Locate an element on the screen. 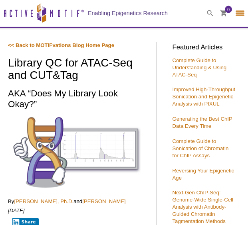 The image size is (248, 225). h1: Library QC for ATAC-Seq and CUT&Tag is located at coordinates (78, 70).